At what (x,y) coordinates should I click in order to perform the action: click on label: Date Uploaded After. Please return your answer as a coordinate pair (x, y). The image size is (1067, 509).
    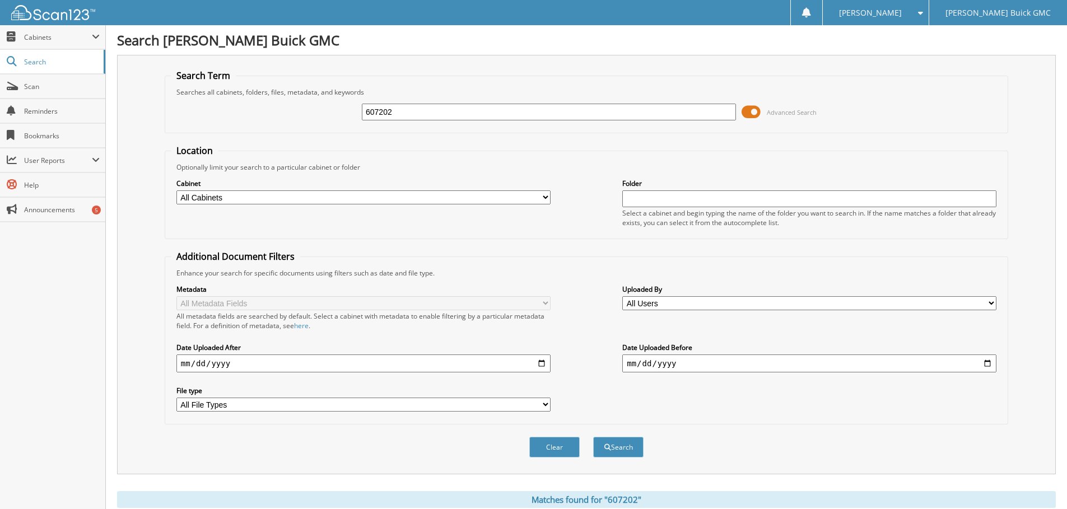
    Looking at the image, I should click on (364, 347).